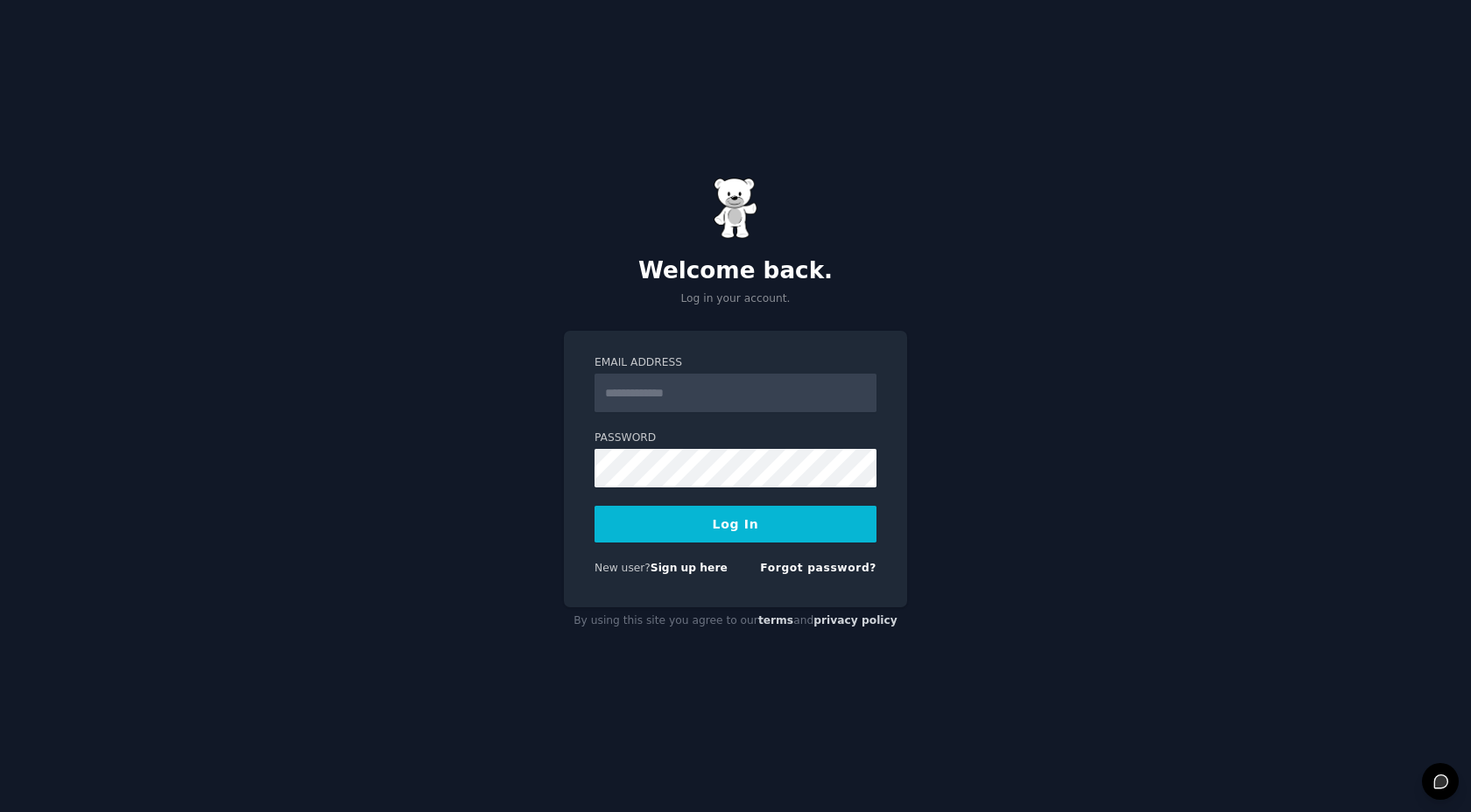  Describe the element at coordinates (689, 568) in the screenshot. I see `a: Sign up here` at that location.